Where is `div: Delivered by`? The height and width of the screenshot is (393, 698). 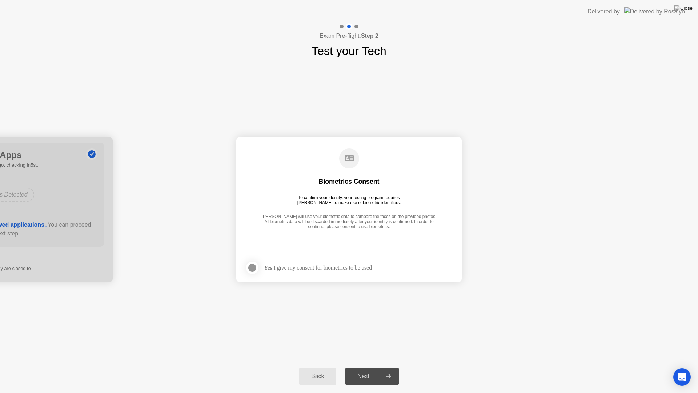 div: Delivered by is located at coordinates (604, 12).